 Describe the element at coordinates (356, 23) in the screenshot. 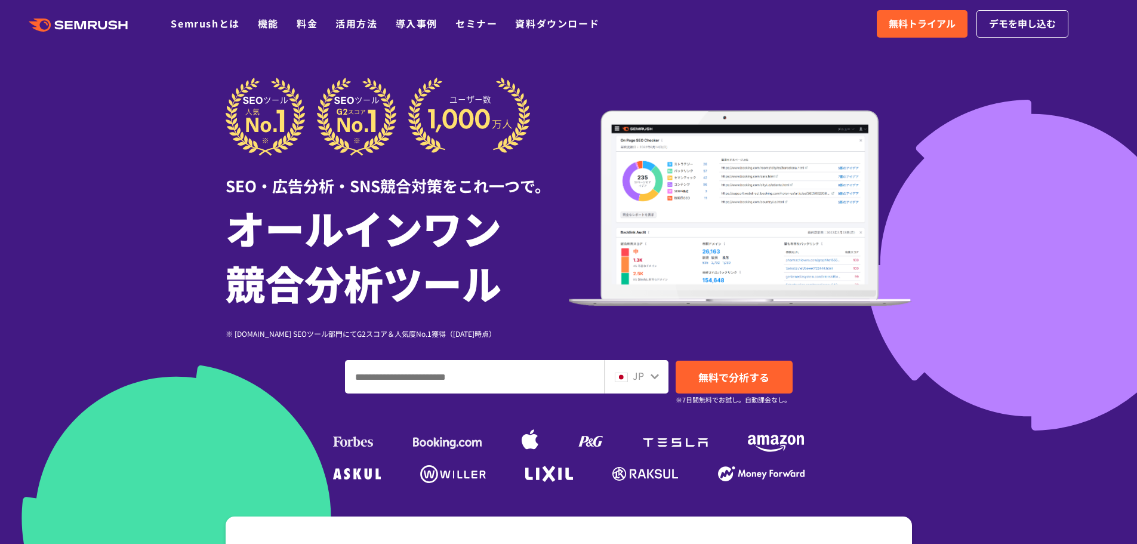

I see `a: 活用方法` at that location.